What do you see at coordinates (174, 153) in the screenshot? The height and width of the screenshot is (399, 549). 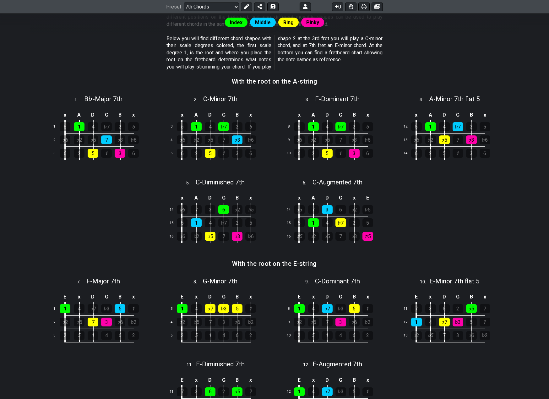 I see `td: 5` at bounding box center [174, 153].